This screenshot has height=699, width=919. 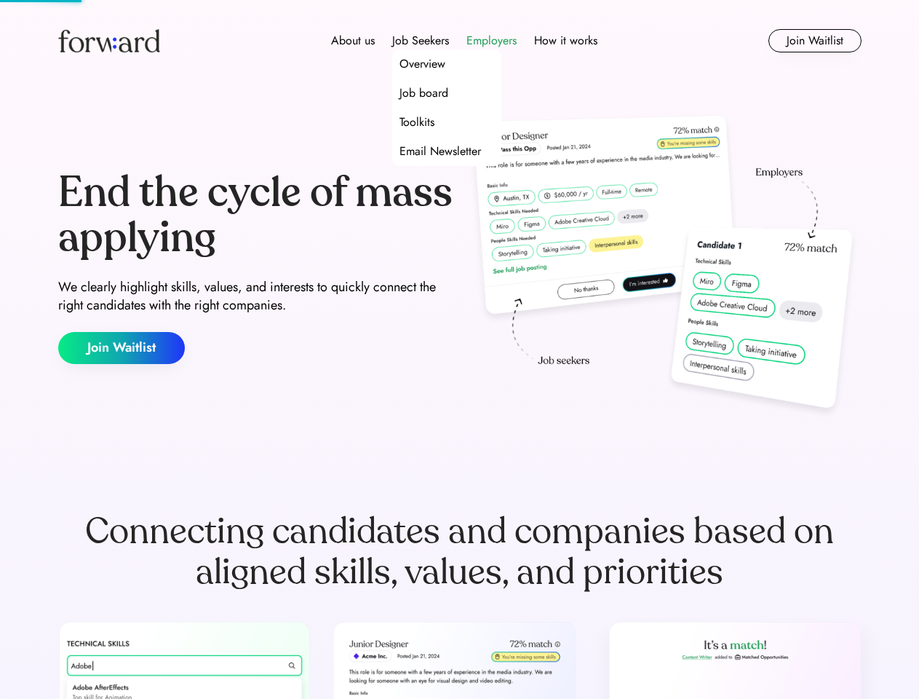 What do you see at coordinates (460, 552) in the screenshot?
I see `div: Connecting candidates and companies based on aligned skills, values, and priorities` at bounding box center [460, 552].